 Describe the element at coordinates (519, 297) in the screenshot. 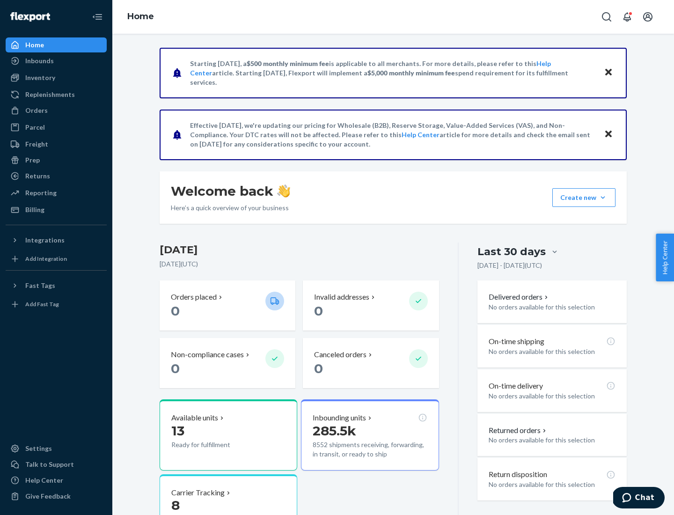

I see `p: Delivered orders` at that location.